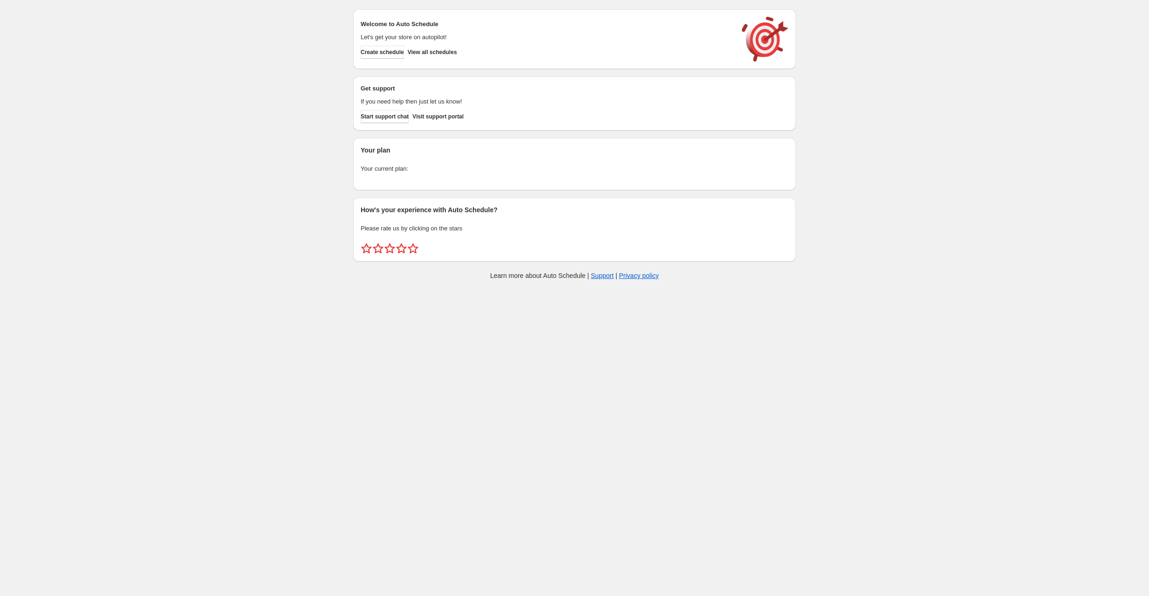 Image resolution: width=1149 pixels, height=596 pixels. Describe the element at coordinates (575, 150) in the screenshot. I see `h2: Your plan` at that location.